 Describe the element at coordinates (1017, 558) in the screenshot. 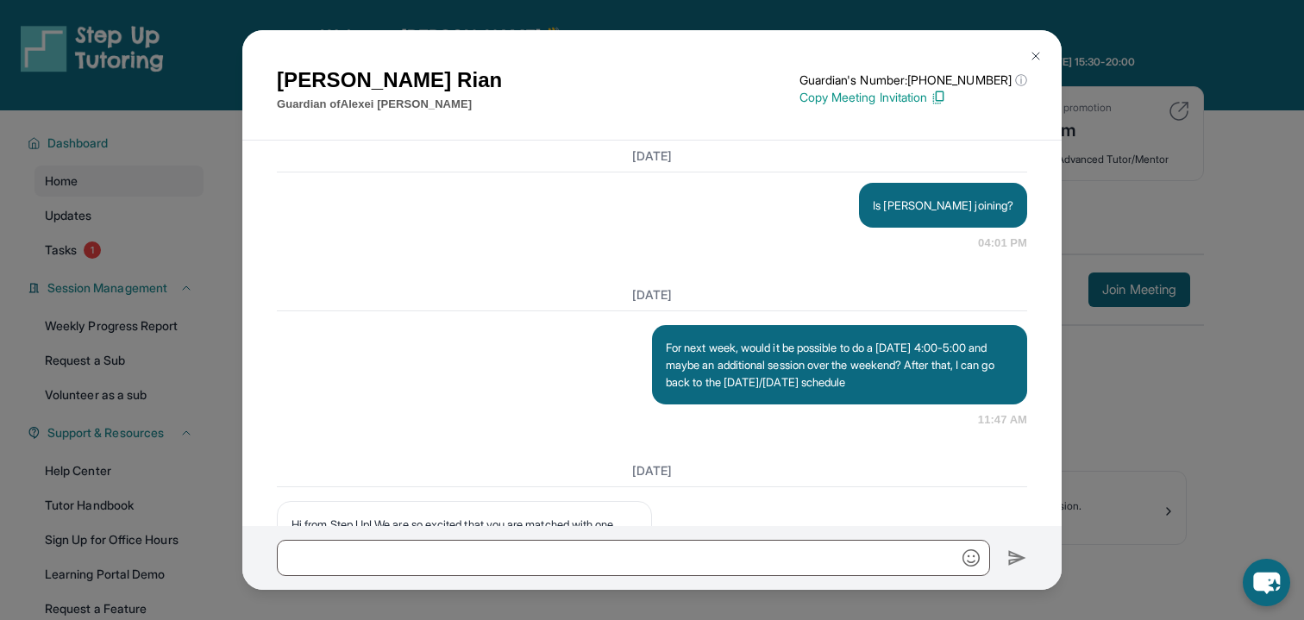

I see `img: Send icon` at that location.